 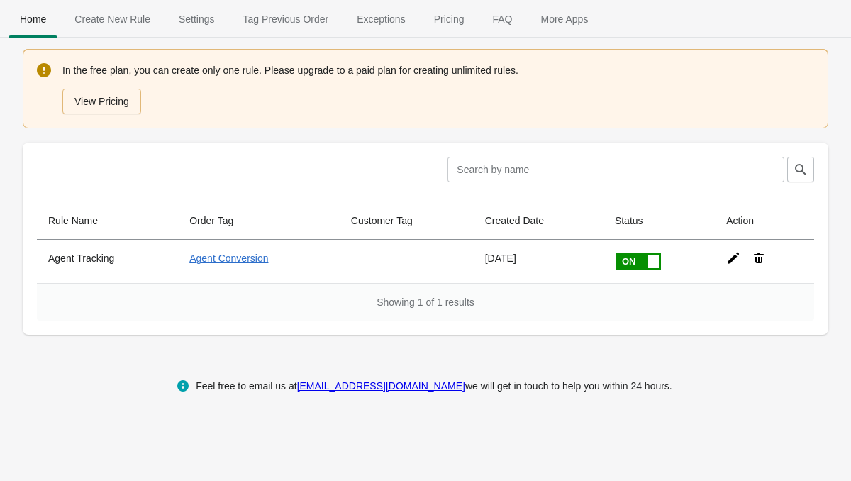 I want to click on span: More Apps, so click(x=564, y=19).